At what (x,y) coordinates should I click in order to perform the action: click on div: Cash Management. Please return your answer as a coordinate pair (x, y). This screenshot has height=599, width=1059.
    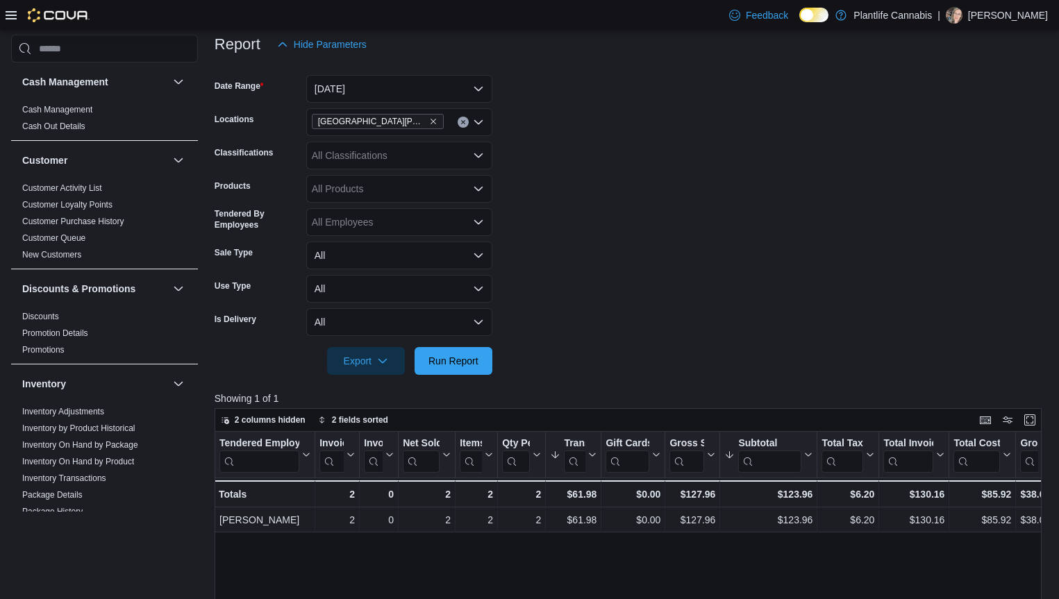
    Looking at the image, I should click on (104, 121).